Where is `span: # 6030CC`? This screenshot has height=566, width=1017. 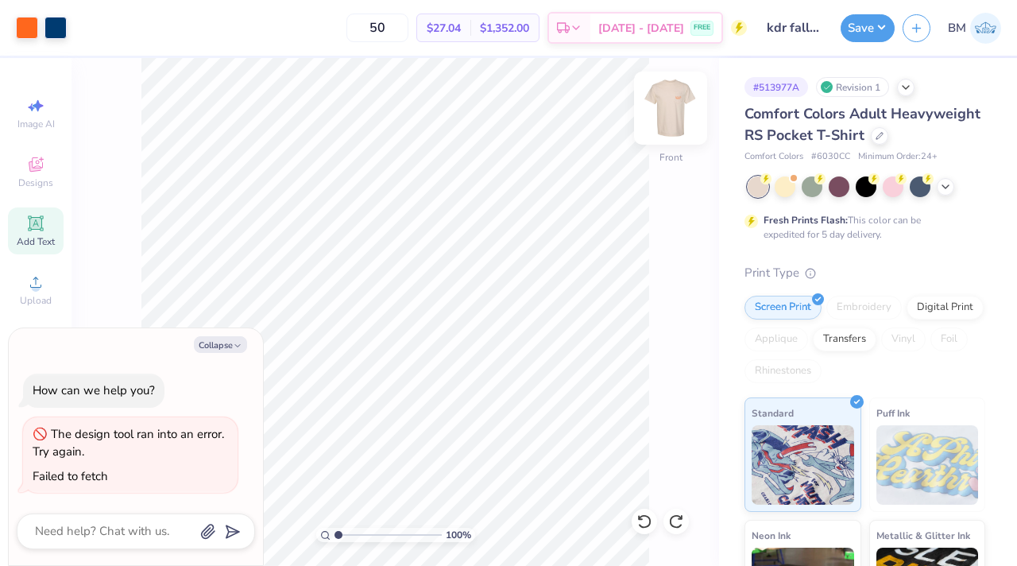 span: # 6030CC is located at coordinates (830, 157).